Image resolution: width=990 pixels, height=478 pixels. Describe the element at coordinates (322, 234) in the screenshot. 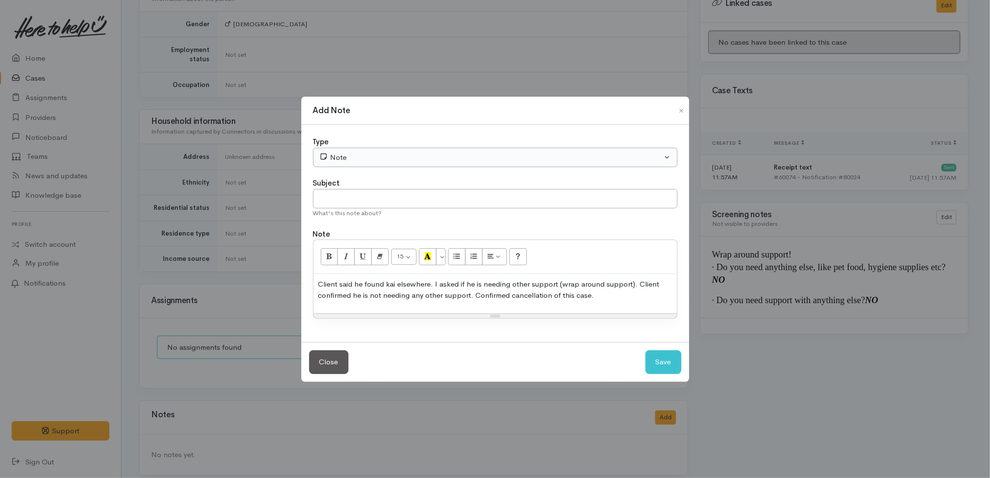

I see `label: Note` at that location.